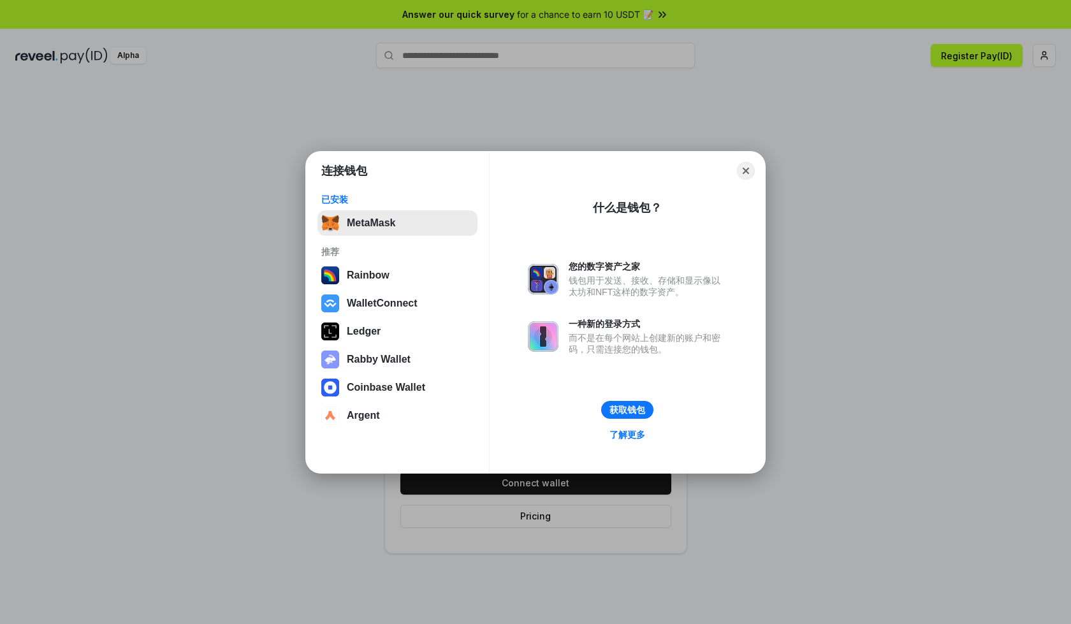 The width and height of the screenshot is (1071, 624). What do you see at coordinates (627, 410) in the screenshot?
I see `div: 获取钱包` at bounding box center [627, 410].